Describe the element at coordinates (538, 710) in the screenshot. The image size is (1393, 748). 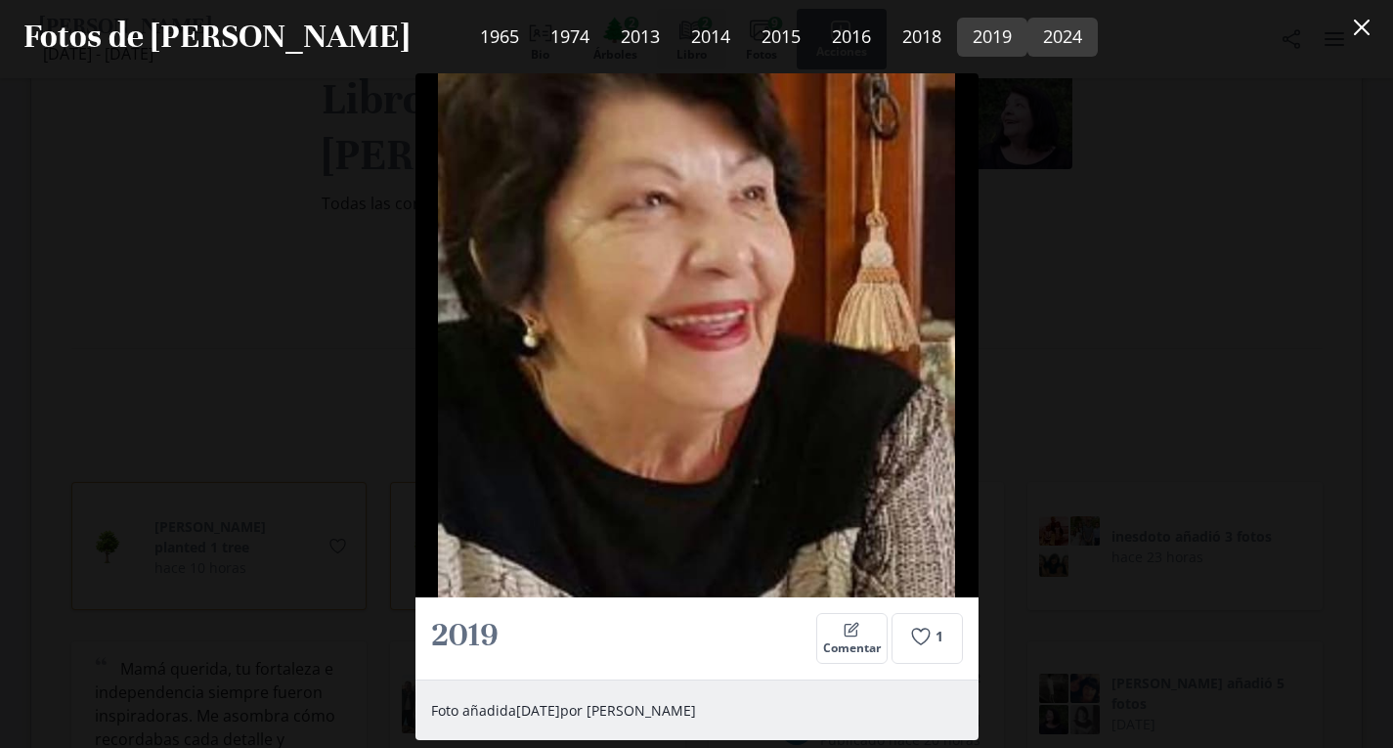
I see `span: 7 de octubre de 2025` at that location.